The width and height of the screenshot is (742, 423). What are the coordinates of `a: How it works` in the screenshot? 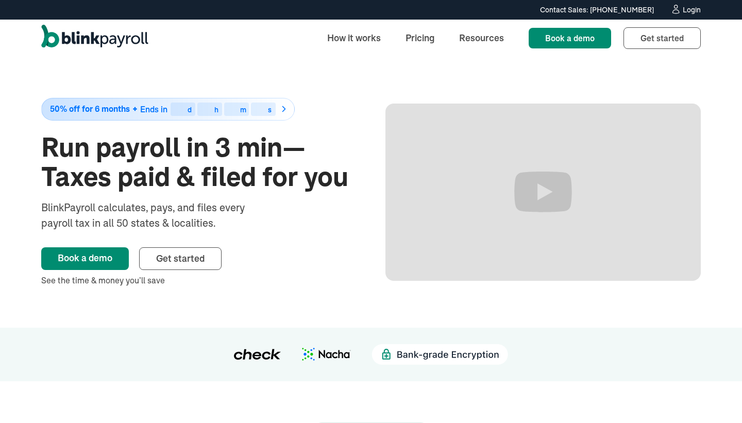 It's located at (354, 38).